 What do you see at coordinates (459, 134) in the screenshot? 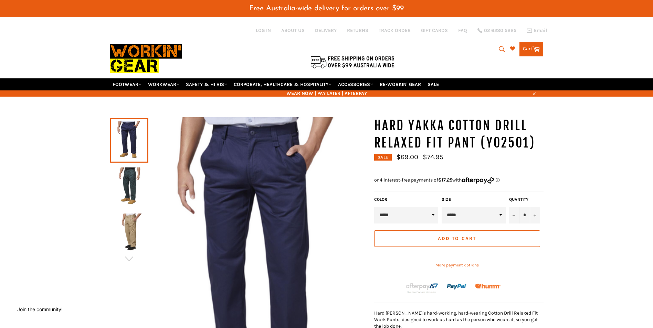
I see `h1: HARD YAKKA Cotton Drill Relaxed Fit Pant (Y02501)` at bounding box center [459, 134].